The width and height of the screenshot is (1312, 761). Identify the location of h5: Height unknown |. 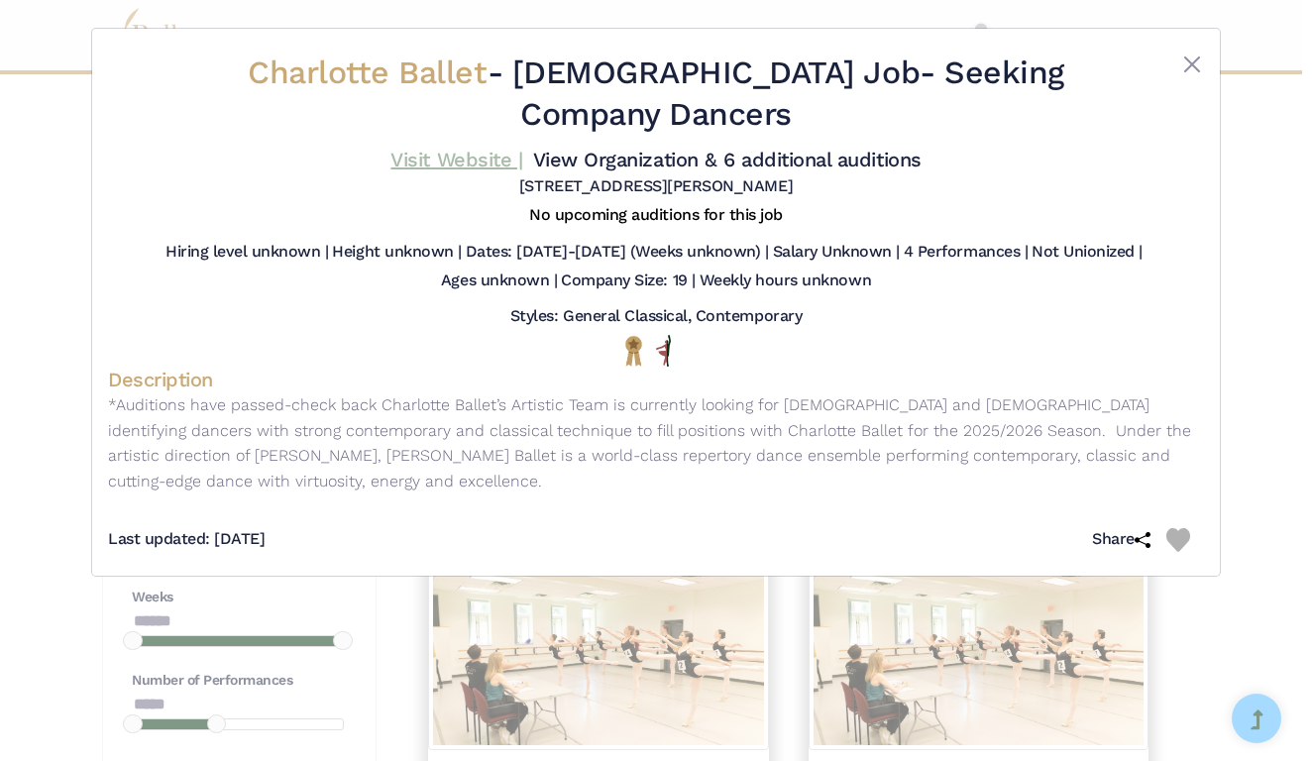
(396, 252).